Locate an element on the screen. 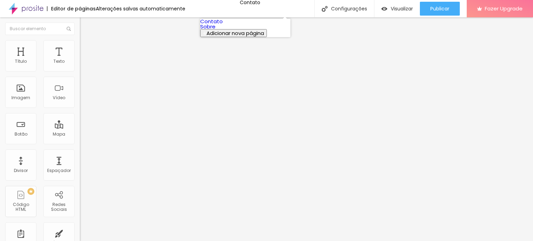 This screenshot has width=533, height=241. div: Redes Sociais is located at coordinates (59, 207).